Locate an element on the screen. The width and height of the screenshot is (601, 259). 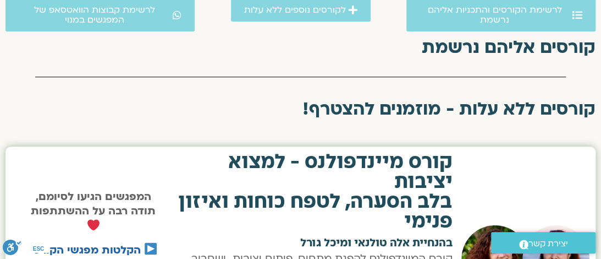
a: יצירת קשר is located at coordinates (544, 242).